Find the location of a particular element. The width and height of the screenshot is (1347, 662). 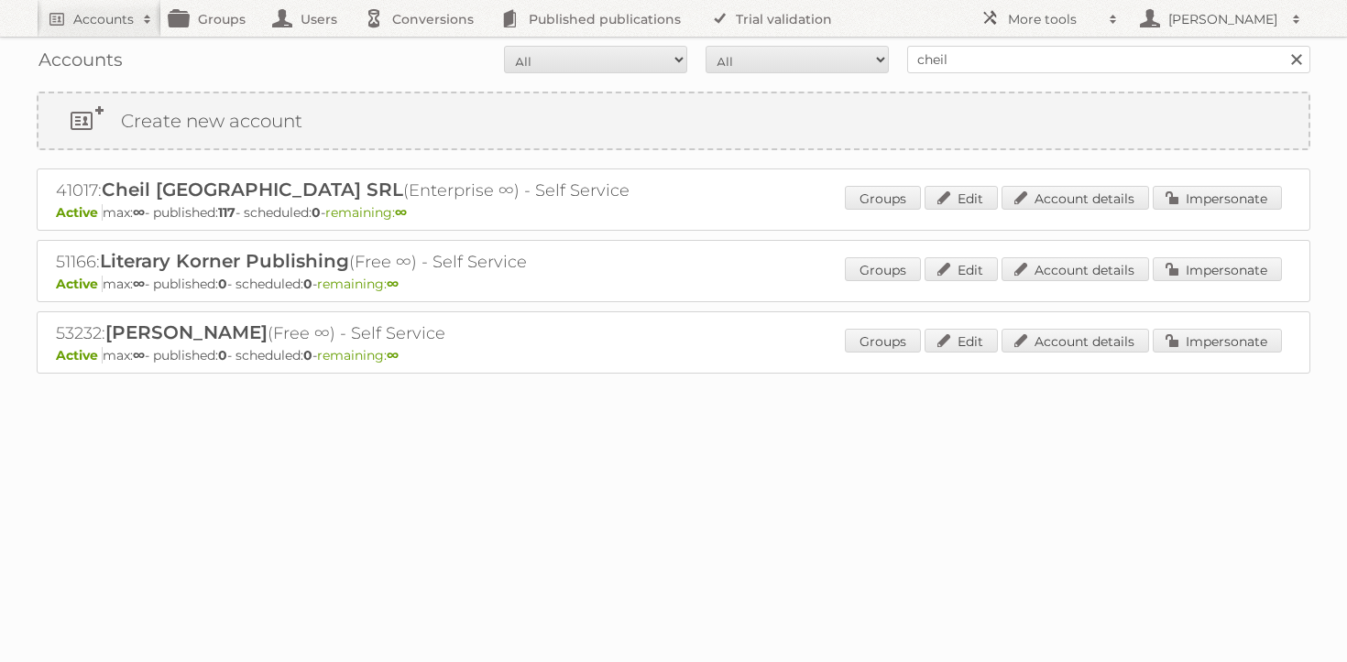

a: Create new account is located at coordinates (673, 121).